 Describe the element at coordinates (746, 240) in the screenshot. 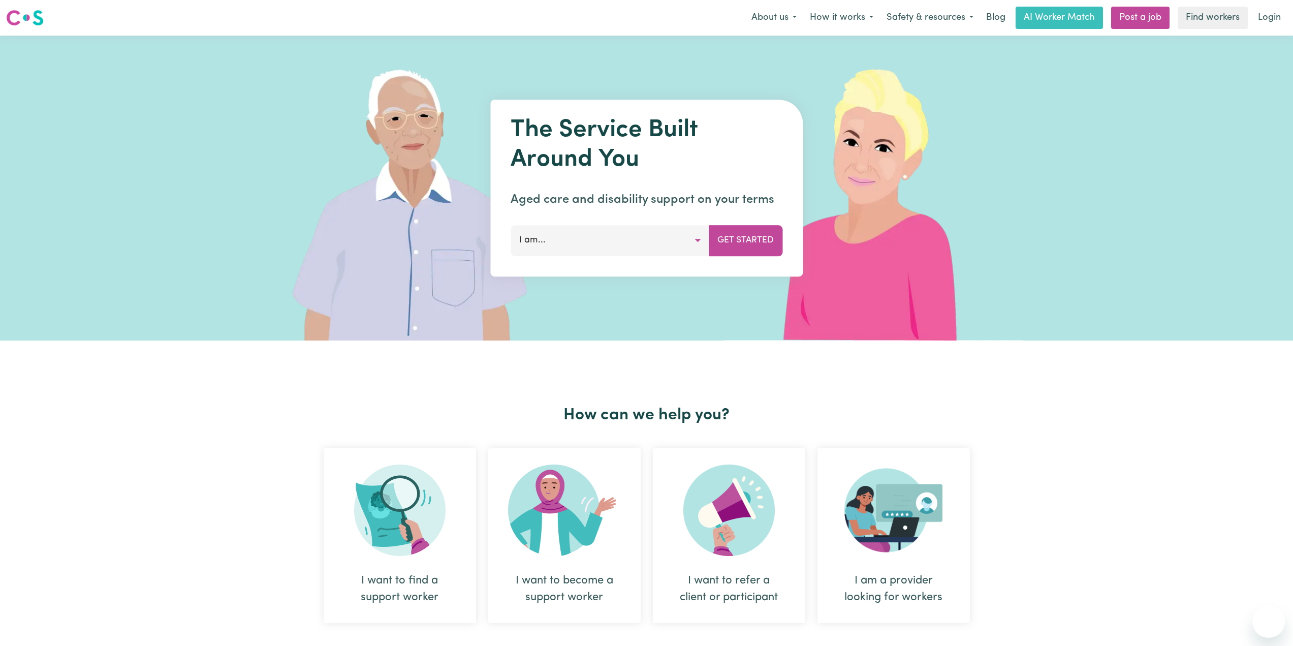

I see `button: Get Started` at that location.